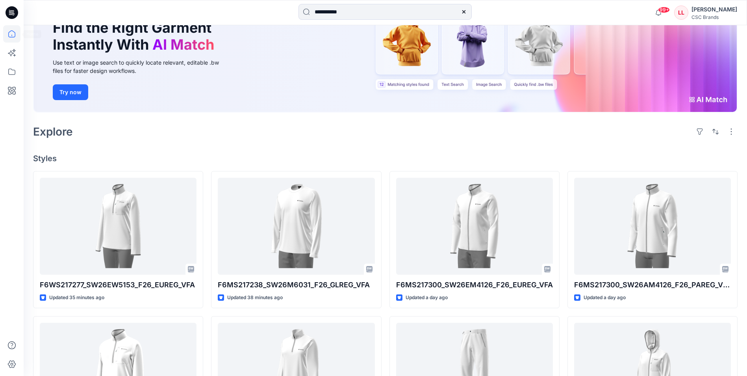  What do you see at coordinates (118, 285) in the screenshot?
I see `p: F6WS217277_SW26EW5153_F26_EUREG_VFA` at bounding box center [118, 285].